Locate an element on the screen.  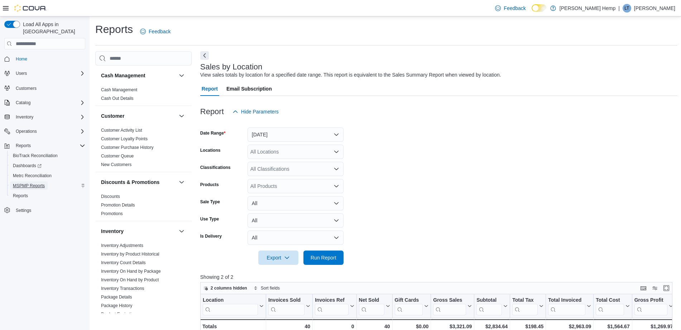
button: Next is located at coordinates (205, 56).